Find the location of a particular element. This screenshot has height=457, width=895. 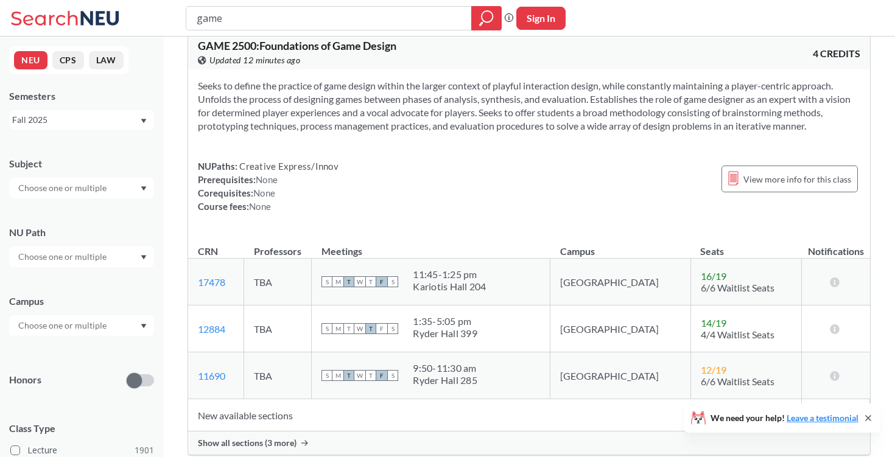

th: Meetings is located at coordinates (431, 245).